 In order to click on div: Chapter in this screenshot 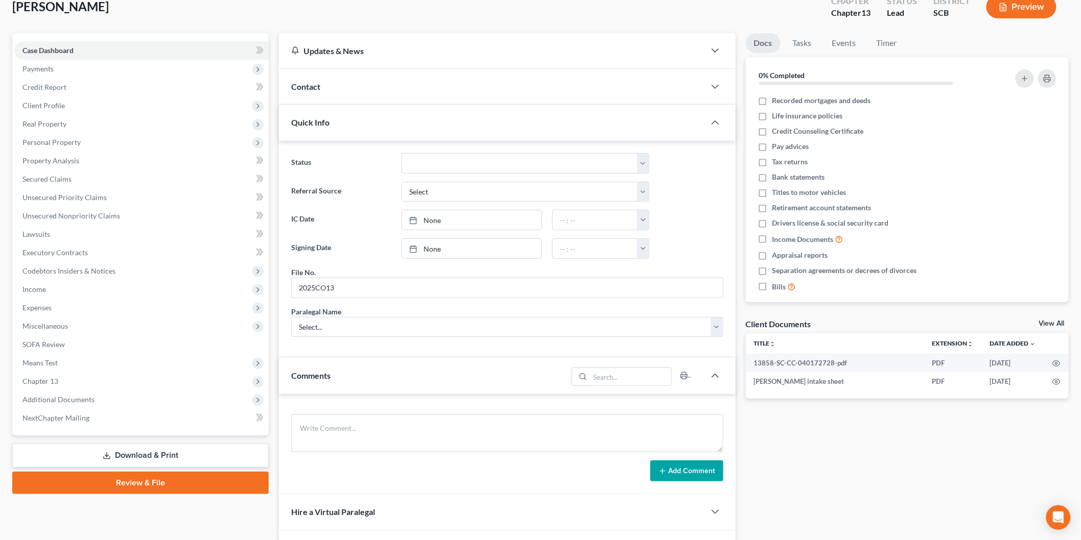, I will do `click(850, 13)`.